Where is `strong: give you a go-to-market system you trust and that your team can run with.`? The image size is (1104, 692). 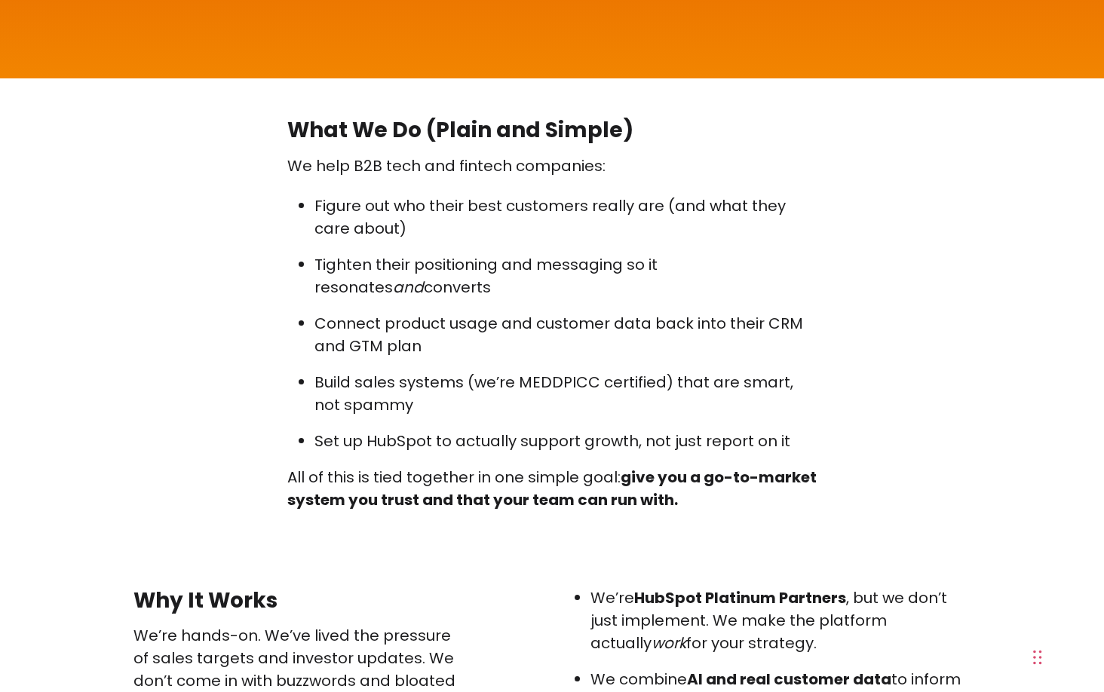
strong: give you a go-to-market system you trust and that your team can run with. is located at coordinates (552, 489).